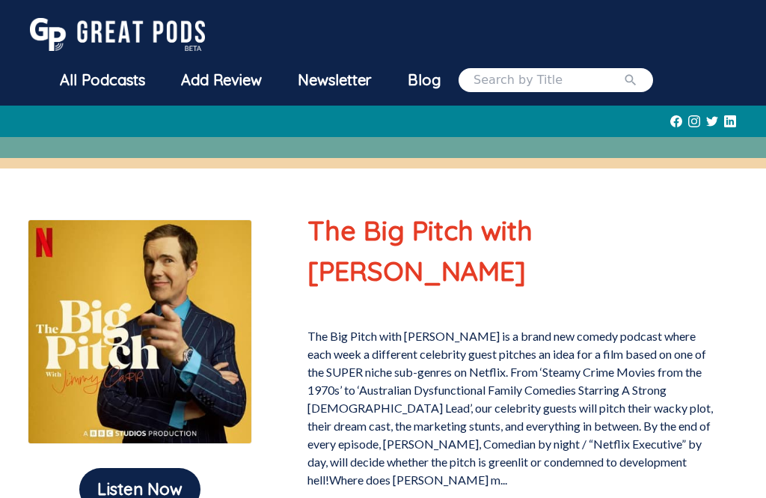 Image resolution: width=766 pixels, height=498 pixels. What do you see at coordinates (424, 80) in the screenshot?
I see `a: Blog` at bounding box center [424, 80].